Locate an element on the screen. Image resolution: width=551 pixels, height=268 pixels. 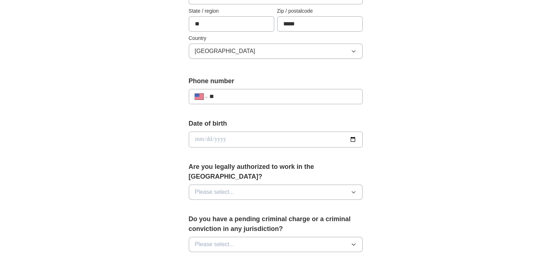
label: Zip / postalcode is located at coordinates (320, 11).